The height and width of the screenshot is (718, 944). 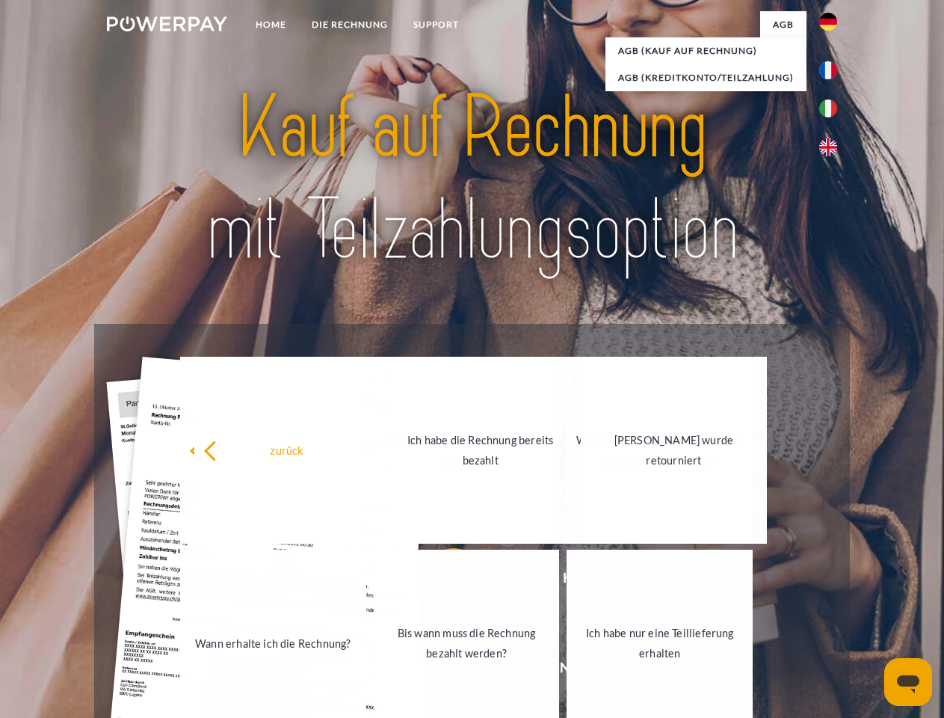 I want to click on img: title-powerpay_de.svg, so click(x=472, y=179).